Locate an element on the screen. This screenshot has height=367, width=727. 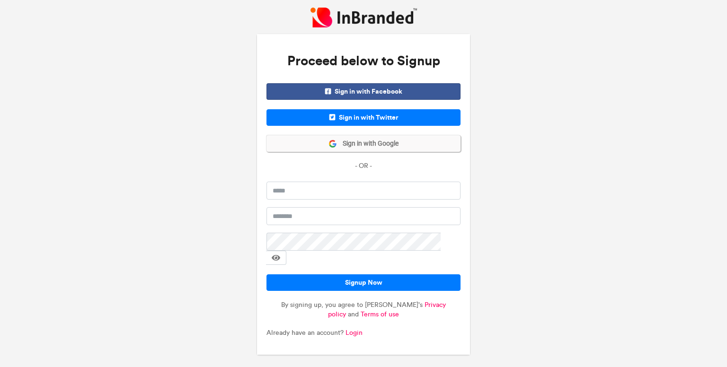
a: Privacy policy is located at coordinates (387, 310).